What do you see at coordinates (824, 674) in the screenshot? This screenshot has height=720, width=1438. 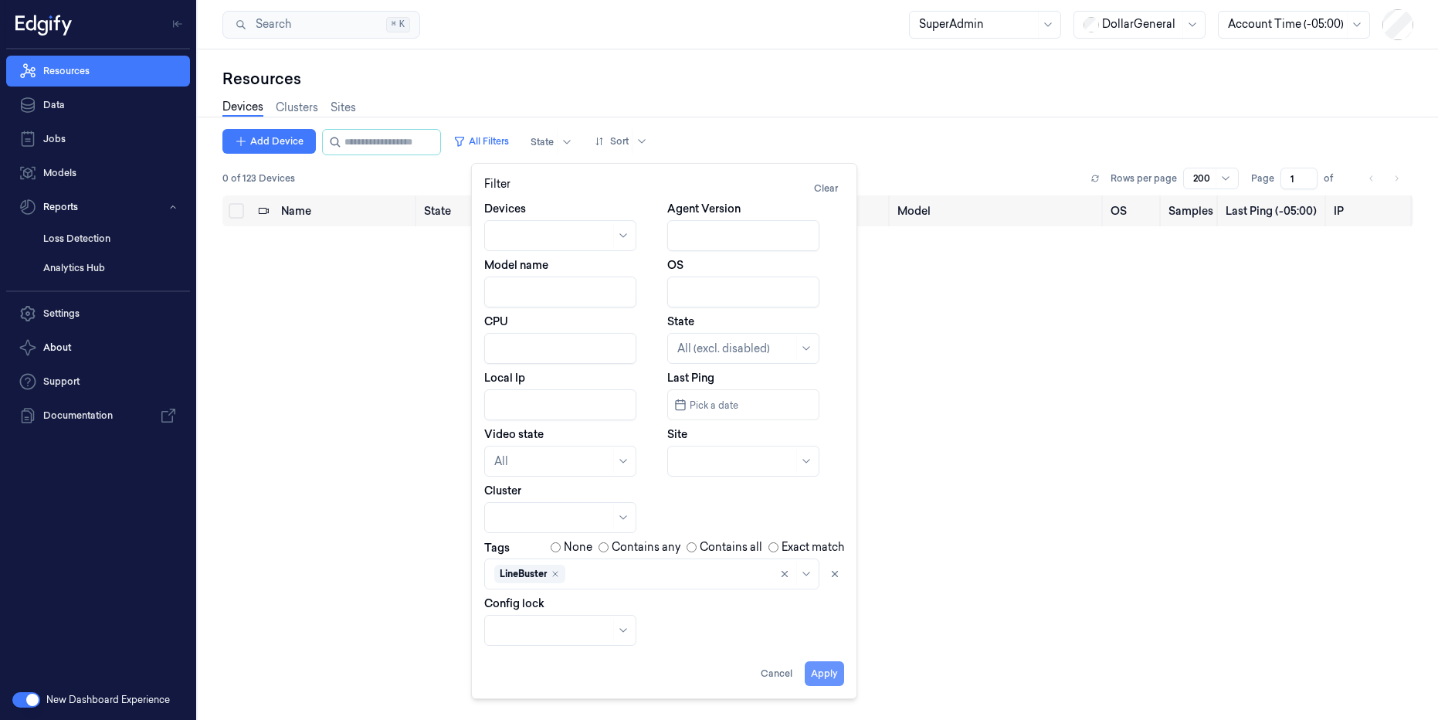 I see `button: Apply` at bounding box center [824, 674].